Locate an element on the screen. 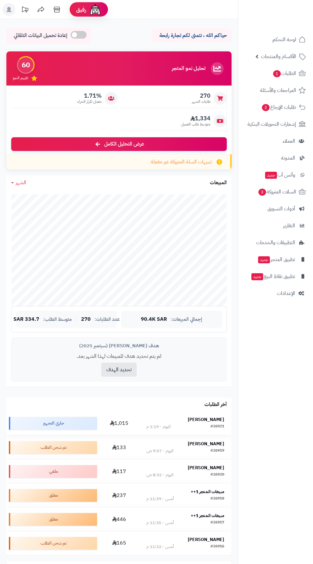 The height and width of the screenshot is (564, 313). span: 1,334 is located at coordinates (196, 118).